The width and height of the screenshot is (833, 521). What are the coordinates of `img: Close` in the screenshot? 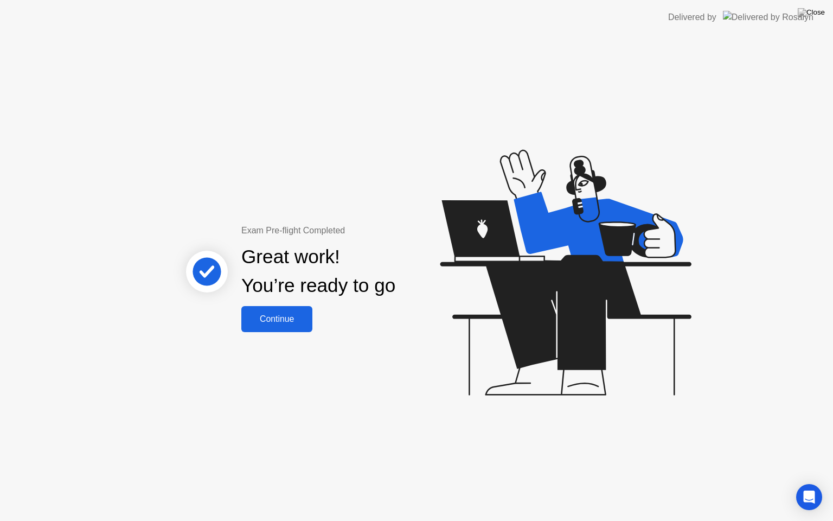 It's located at (812, 12).